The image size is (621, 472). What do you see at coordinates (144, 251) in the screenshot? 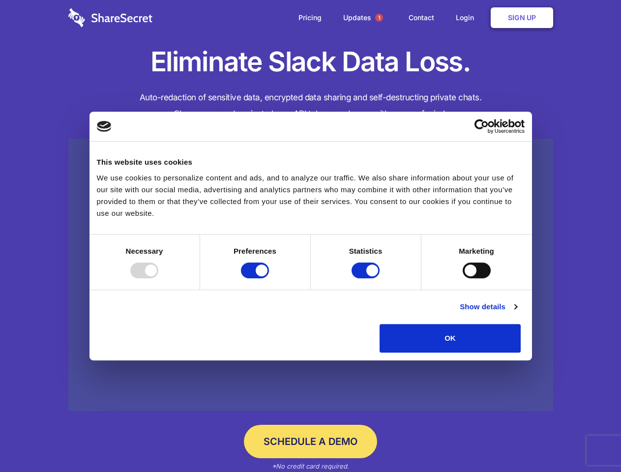
I see `strong: Necessary` at bounding box center [144, 251].